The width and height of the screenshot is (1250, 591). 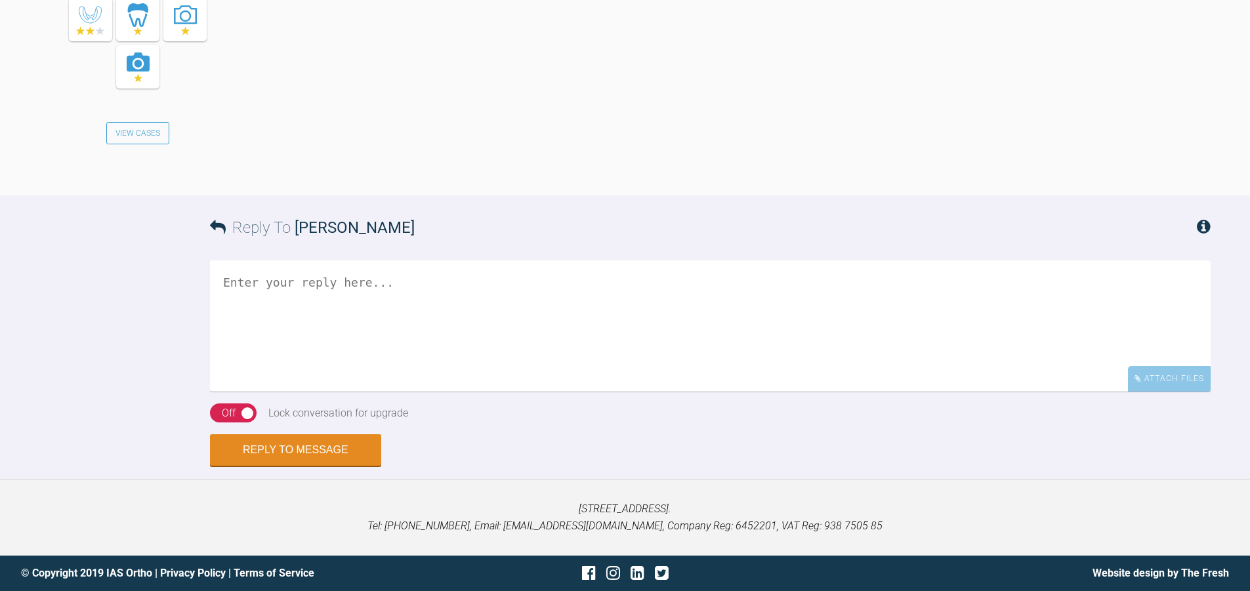 I want to click on a: Terms of Service, so click(x=274, y=573).